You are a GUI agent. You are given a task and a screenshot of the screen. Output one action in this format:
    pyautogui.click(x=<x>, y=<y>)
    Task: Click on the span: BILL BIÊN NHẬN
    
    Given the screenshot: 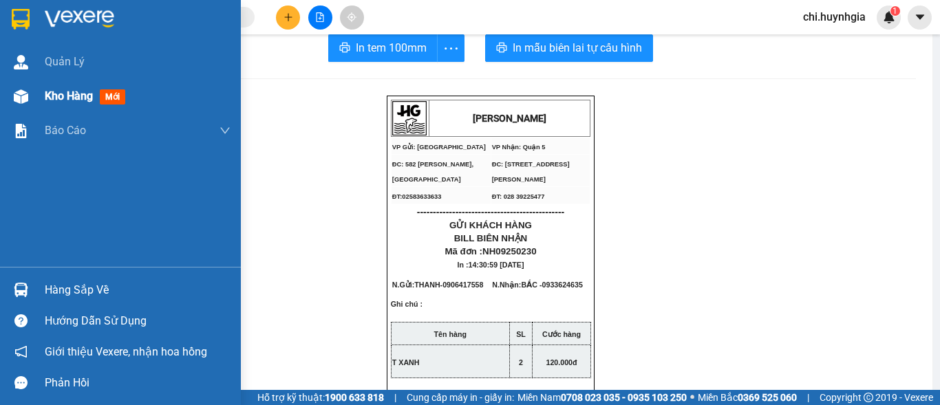 What is the action you would take?
    pyautogui.click(x=491, y=238)
    